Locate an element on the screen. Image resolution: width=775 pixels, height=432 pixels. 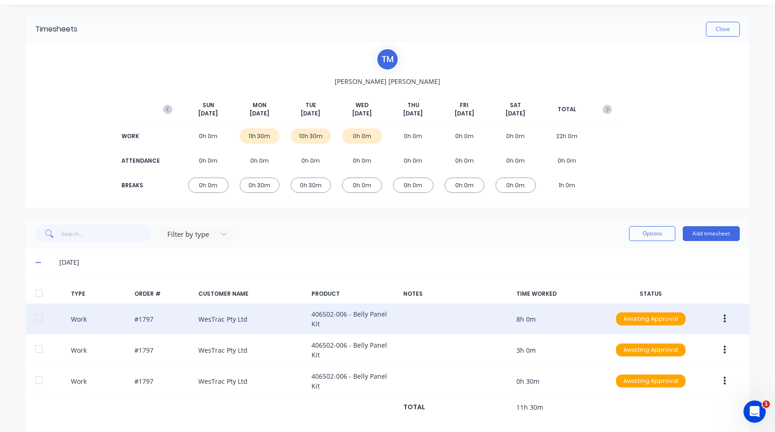
div: Timesheets is located at coordinates (56, 29).